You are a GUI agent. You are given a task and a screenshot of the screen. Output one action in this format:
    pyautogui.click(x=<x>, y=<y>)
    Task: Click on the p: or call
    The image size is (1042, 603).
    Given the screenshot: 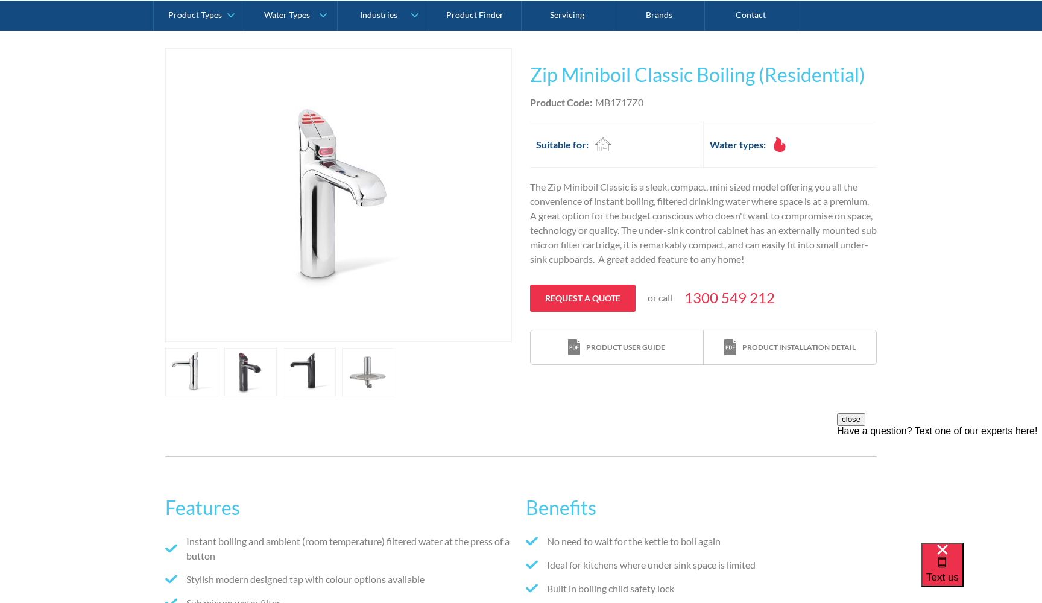 What is the action you would take?
    pyautogui.click(x=660, y=298)
    